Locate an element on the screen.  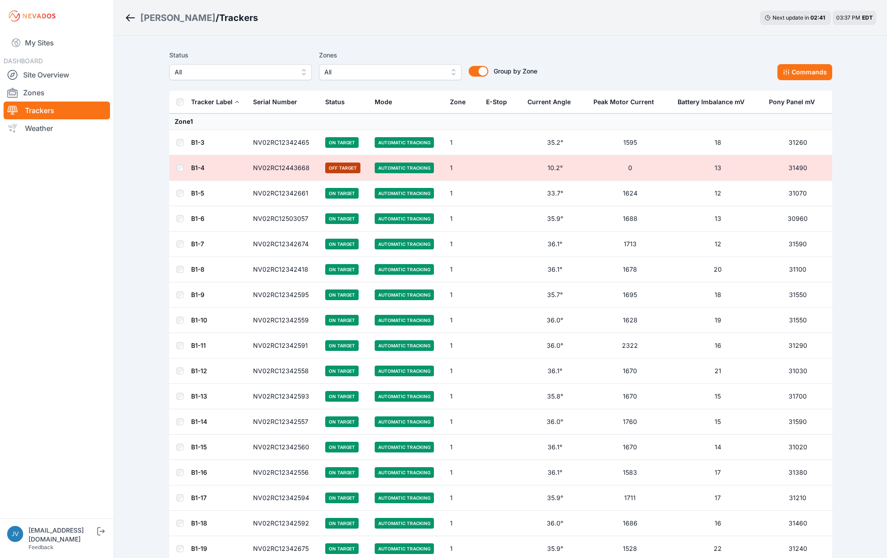
td: 21 is located at coordinates (718, 371).